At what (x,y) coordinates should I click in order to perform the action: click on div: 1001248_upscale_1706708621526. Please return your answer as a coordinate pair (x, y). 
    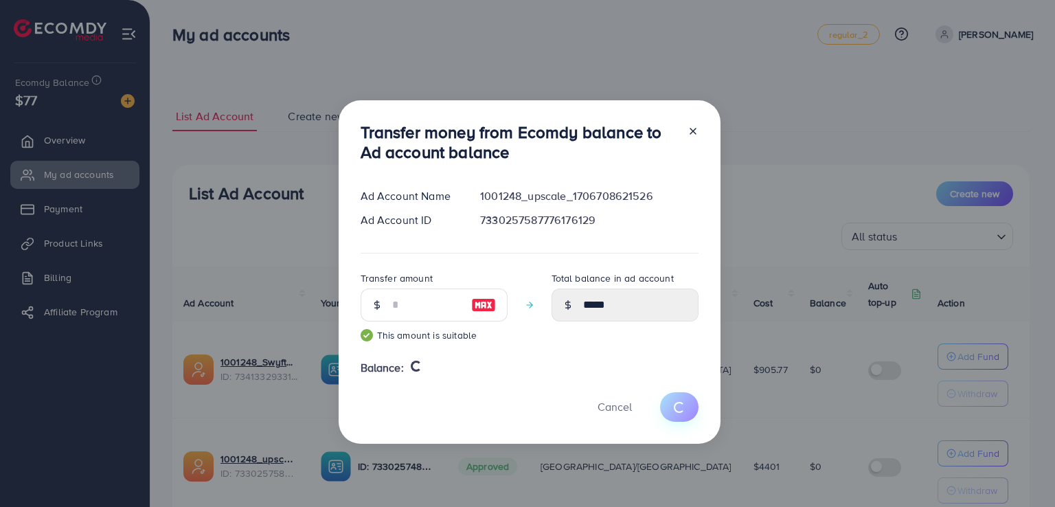
    Looking at the image, I should click on (588, 196).